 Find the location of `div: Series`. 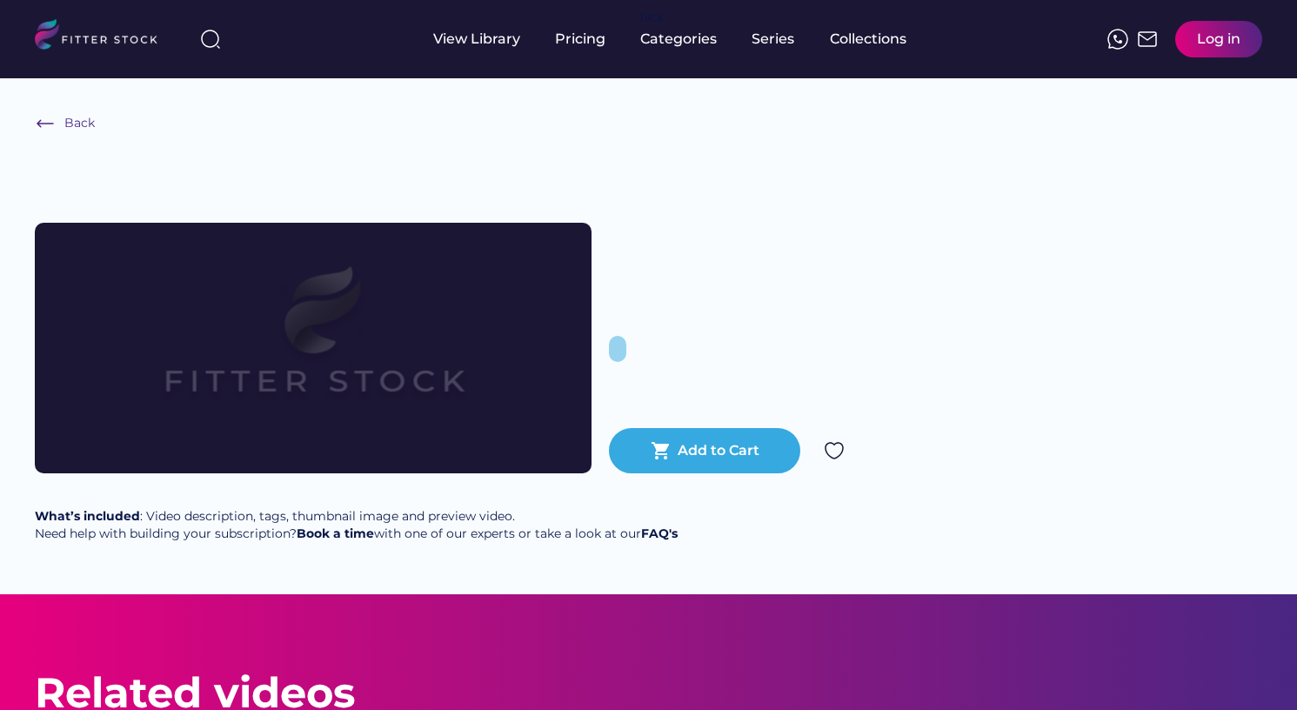

div: Series is located at coordinates (773, 39).